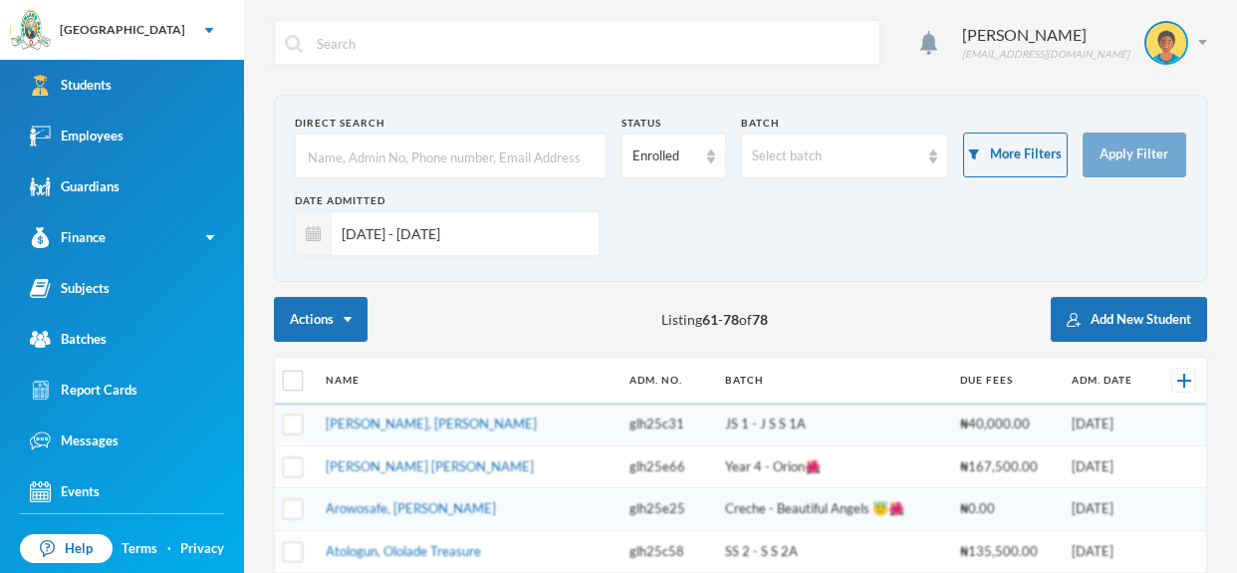 Image resolution: width=1237 pixels, height=573 pixels. Describe the element at coordinates (665, 156) in the screenshot. I see `div: Enrolled` at that location.